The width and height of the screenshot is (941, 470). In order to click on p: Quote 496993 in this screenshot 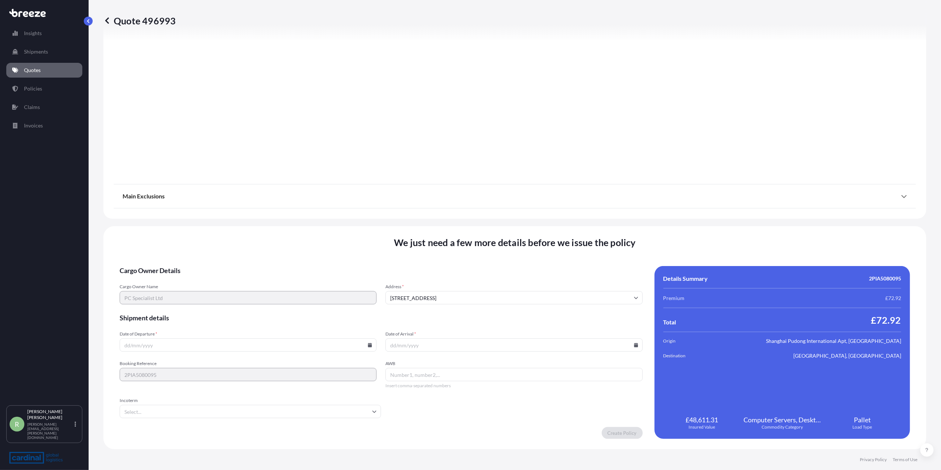, I will do `click(140, 21)`.